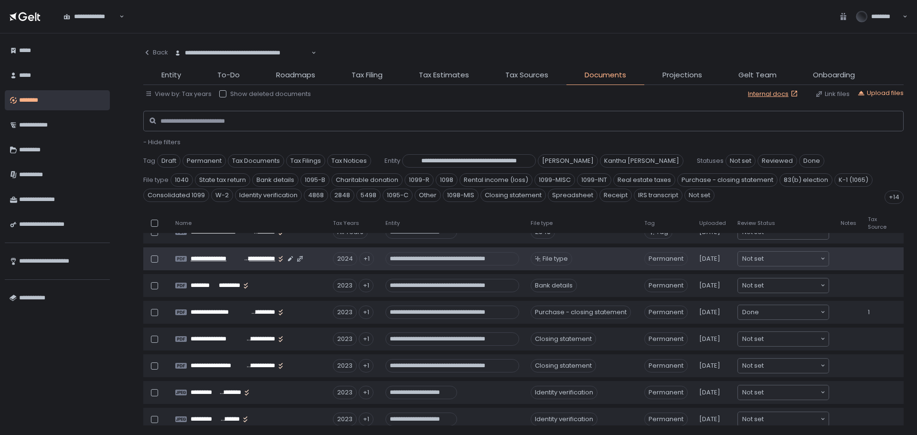 Image resolution: width=917 pixels, height=435 pixels. What do you see at coordinates (398, 195) in the screenshot?
I see `span: 1095-C` at bounding box center [398, 195].